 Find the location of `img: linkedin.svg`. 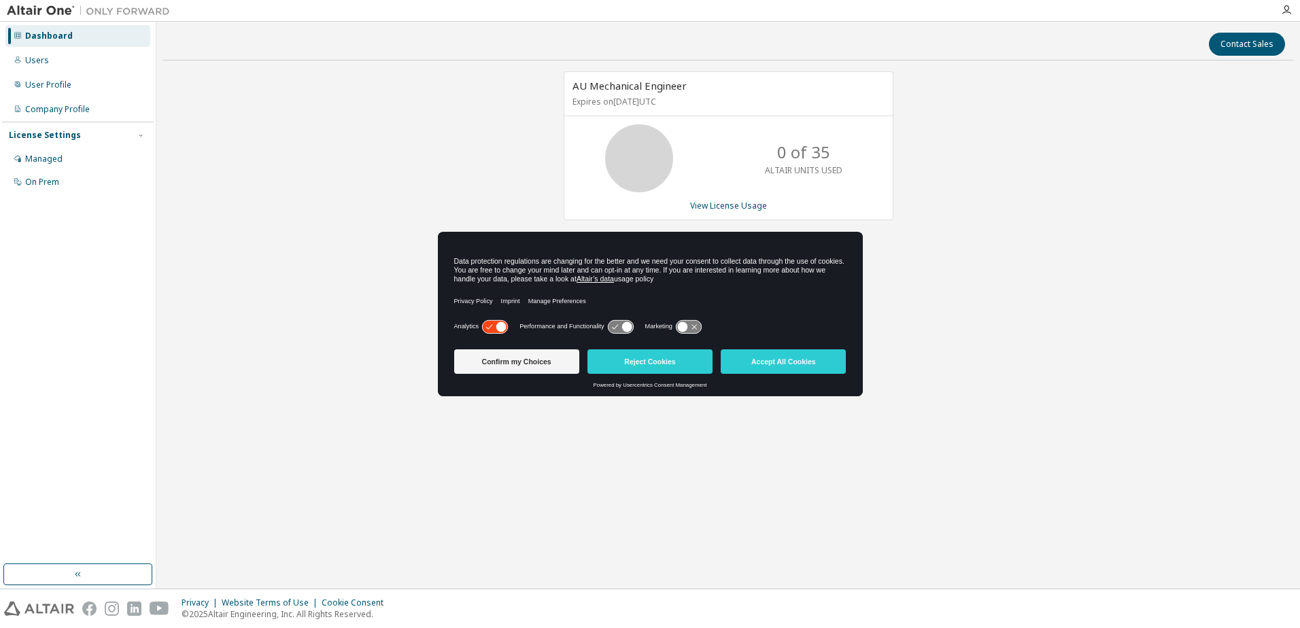

img: linkedin.svg is located at coordinates (134, 608).